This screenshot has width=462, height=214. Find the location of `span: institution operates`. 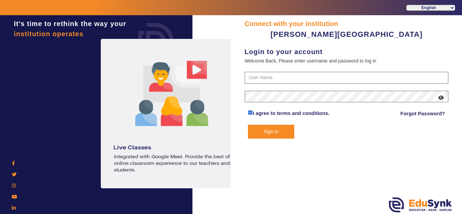

span: institution operates is located at coordinates (49, 34).